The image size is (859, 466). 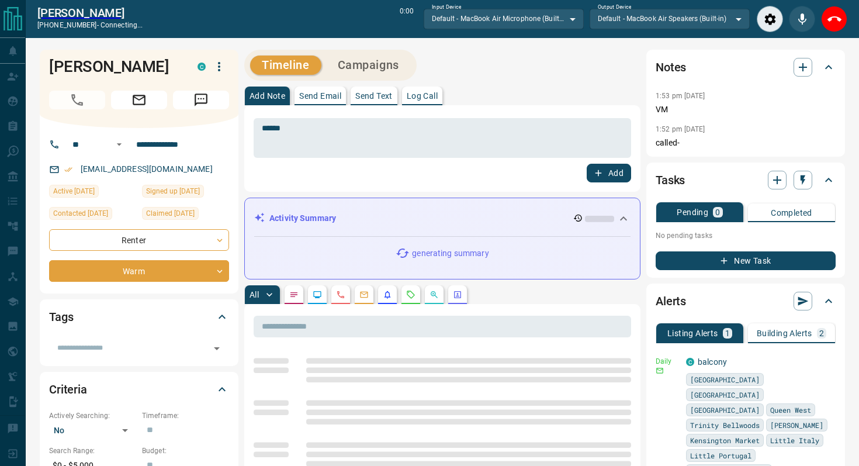 I want to click on div: Tue Dec 29 2020, so click(x=185, y=193).